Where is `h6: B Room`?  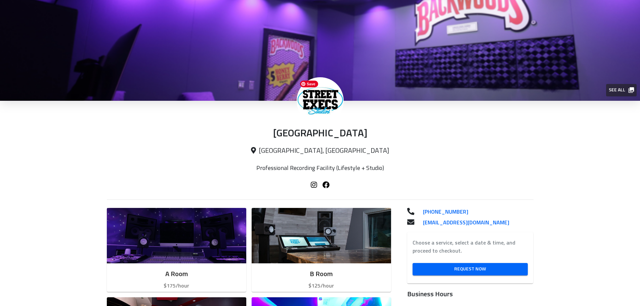
h6: B Room is located at coordinates (321, 274).